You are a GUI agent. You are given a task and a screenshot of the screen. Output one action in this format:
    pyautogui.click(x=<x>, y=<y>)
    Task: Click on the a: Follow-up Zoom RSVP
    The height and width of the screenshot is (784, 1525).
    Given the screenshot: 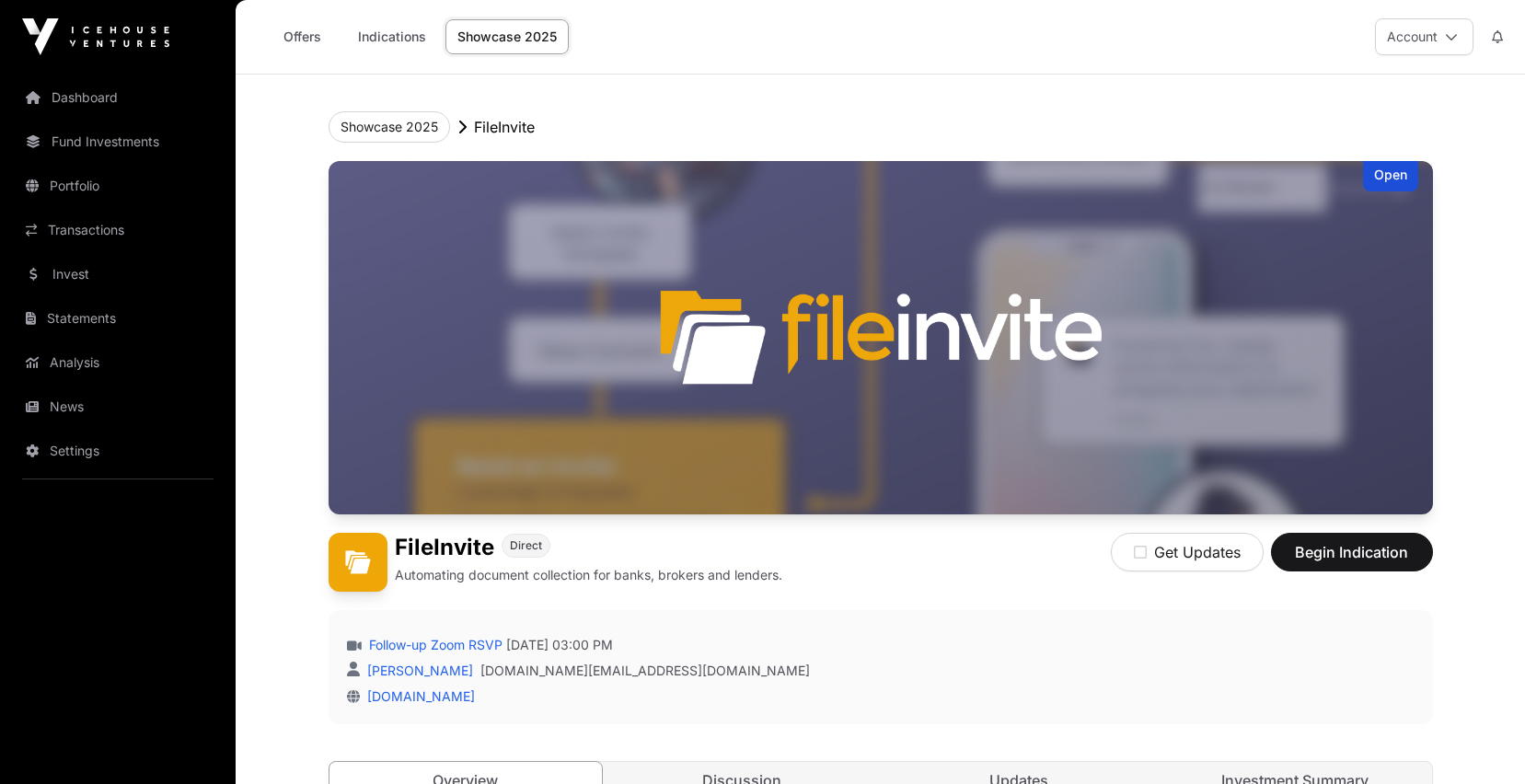 What is the action you would take?
    pyautogui.click(x=434, y=645)
    